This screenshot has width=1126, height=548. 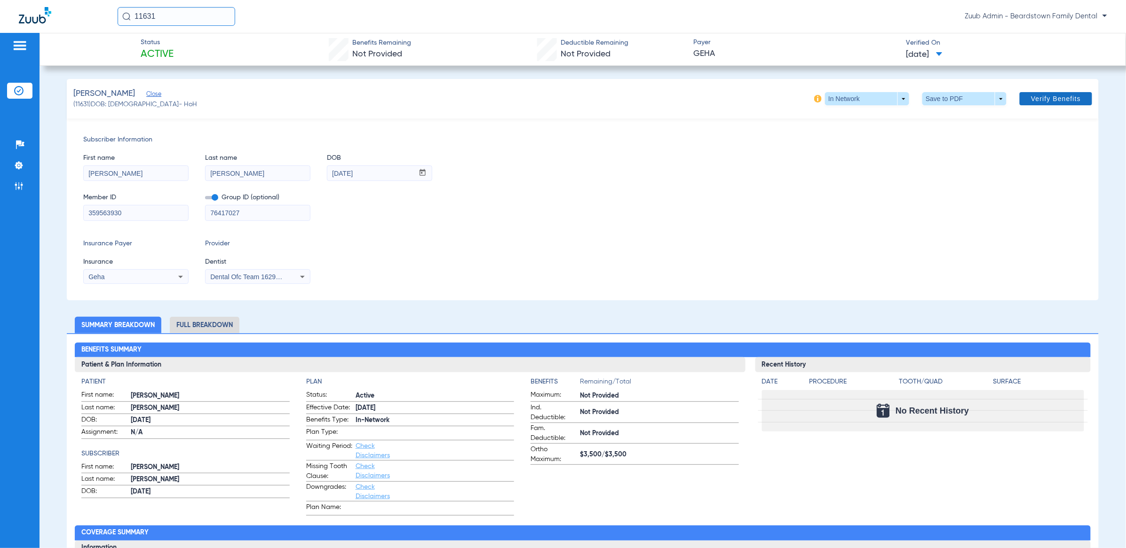 I want to click on span: No Recent History, so click(x=932, y=411).